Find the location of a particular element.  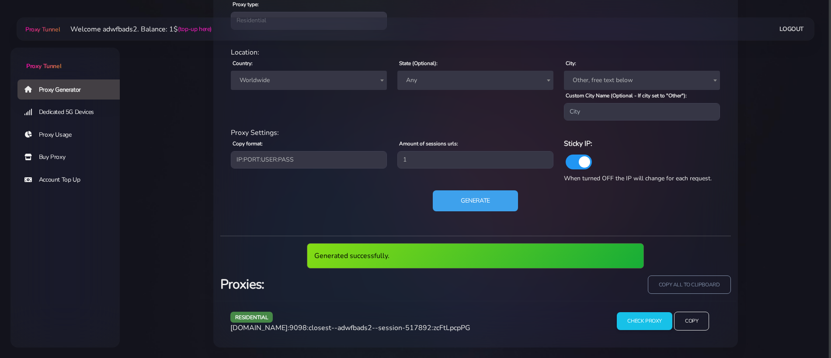

div: Generated successfully. is located at coordinates (475, 256).